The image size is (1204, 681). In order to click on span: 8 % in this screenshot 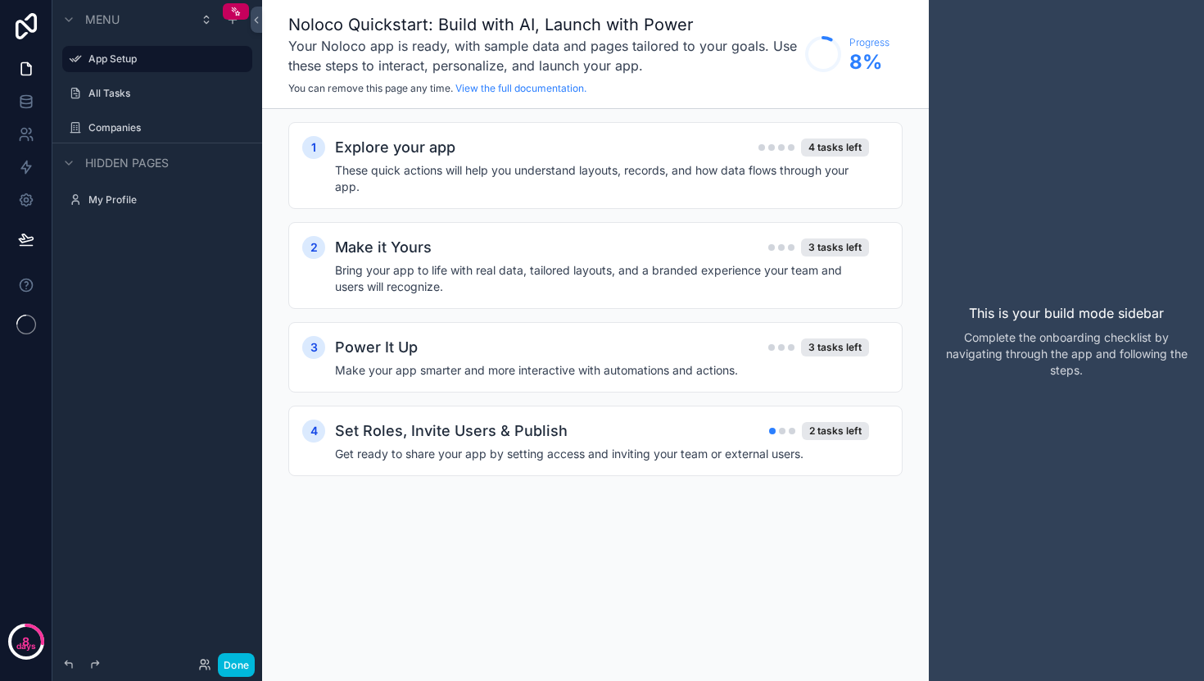, I will do `click(869, 62)`.